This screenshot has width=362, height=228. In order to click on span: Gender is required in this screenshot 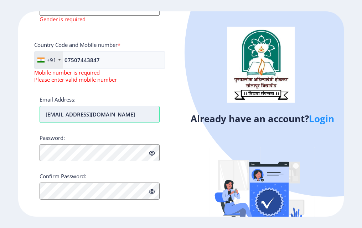, I will do `click(62, 19)`.